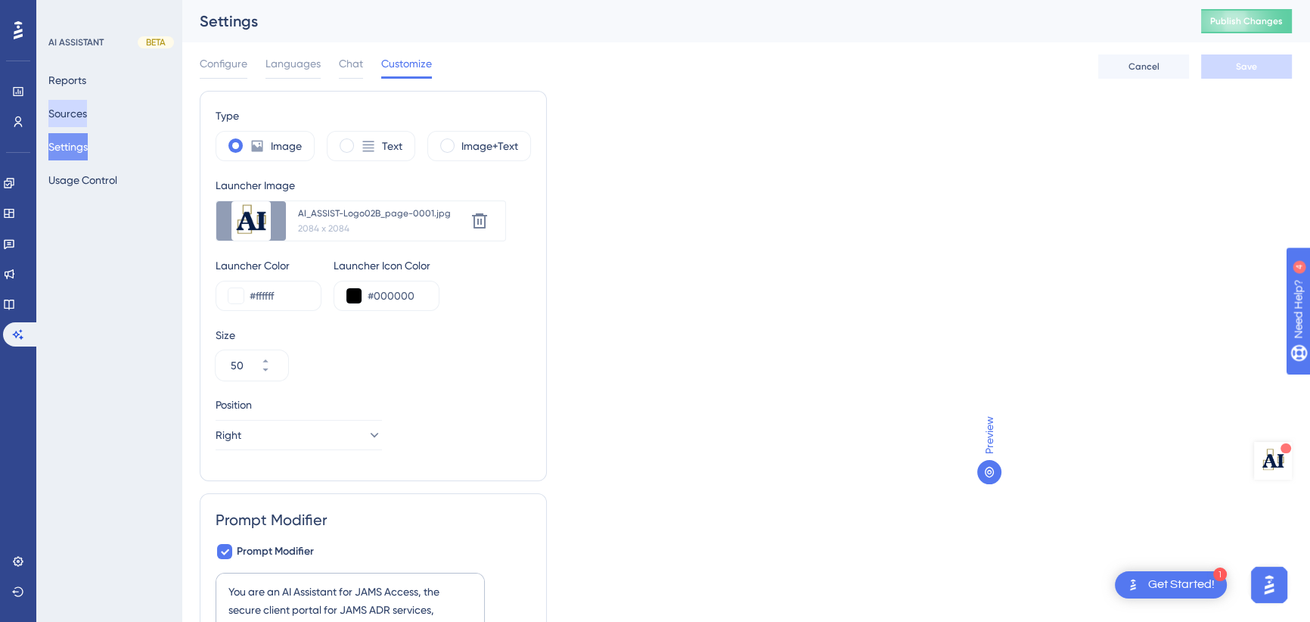 Image resolution: width=1310 pixels, height=622 pixels. Describe the element at coordinates (1182, 585) in the screenshot. I see `div: Get Started!` at that location.